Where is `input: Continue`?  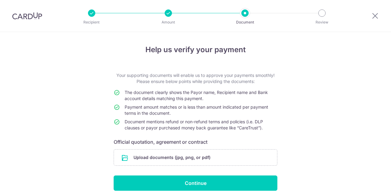 input: Continue is located at coordinates (195, 183).